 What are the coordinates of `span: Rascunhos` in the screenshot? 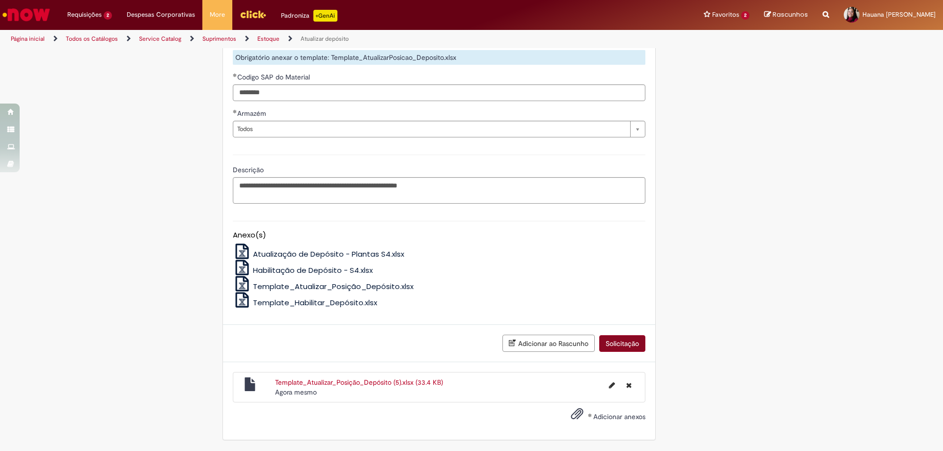 It's located at (790, 14).